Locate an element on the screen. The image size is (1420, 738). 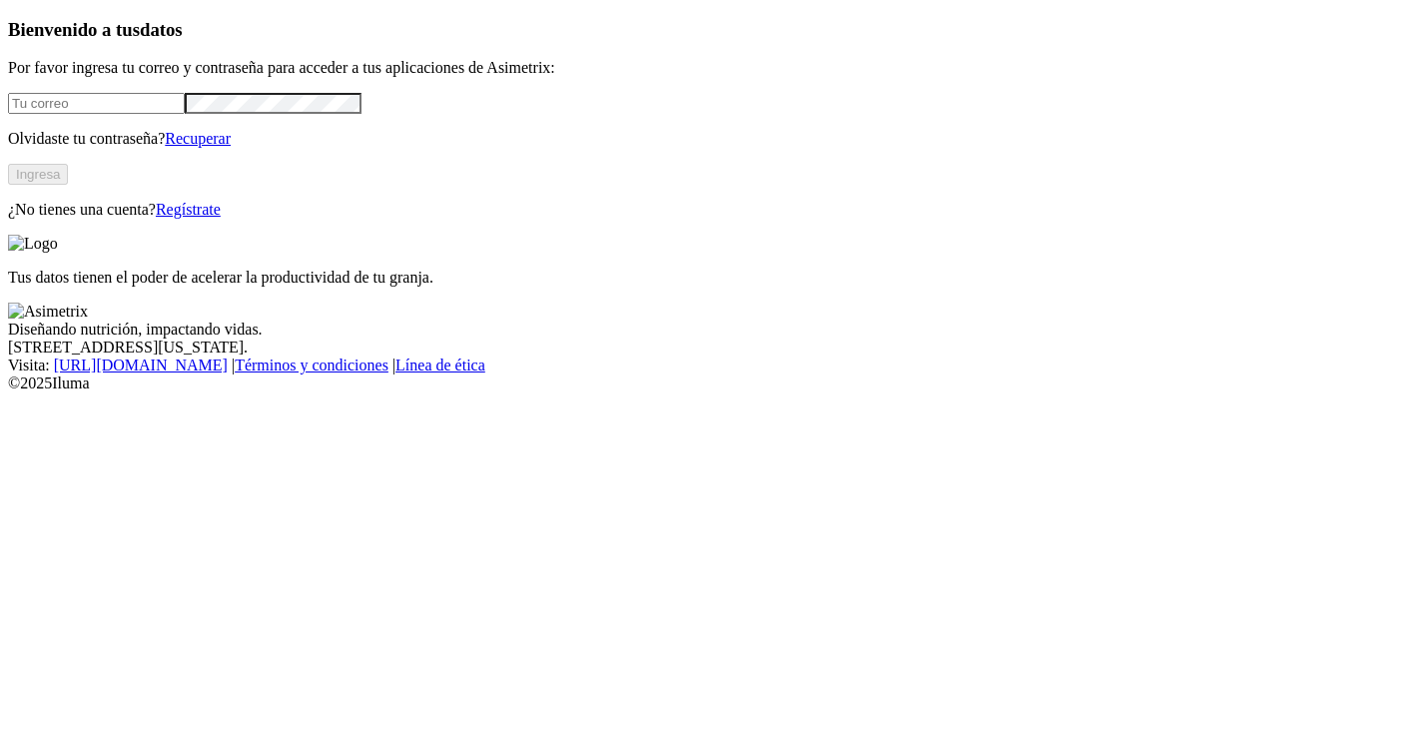
div: Diseñando nutrición, impactando vidas. is located at coordinates (710, 330).